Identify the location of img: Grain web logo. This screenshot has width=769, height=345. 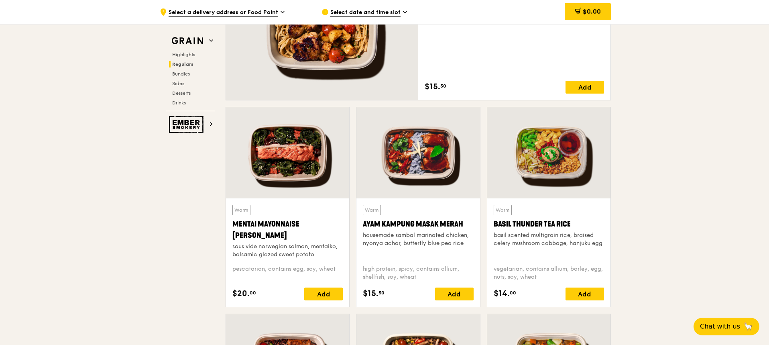
(187, 41).